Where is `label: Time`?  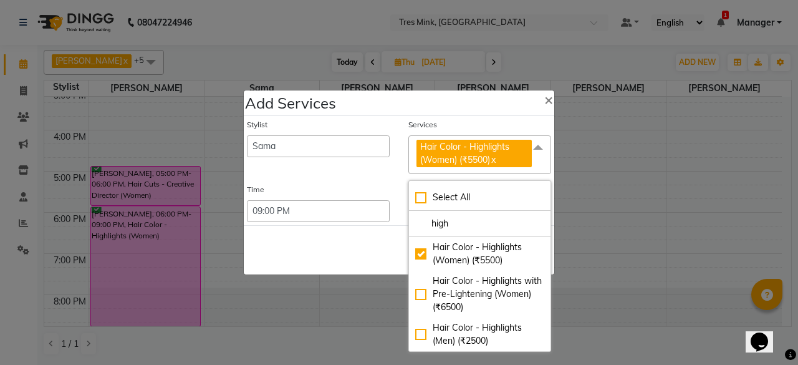
label: Time is located at coordinates (255, 189).